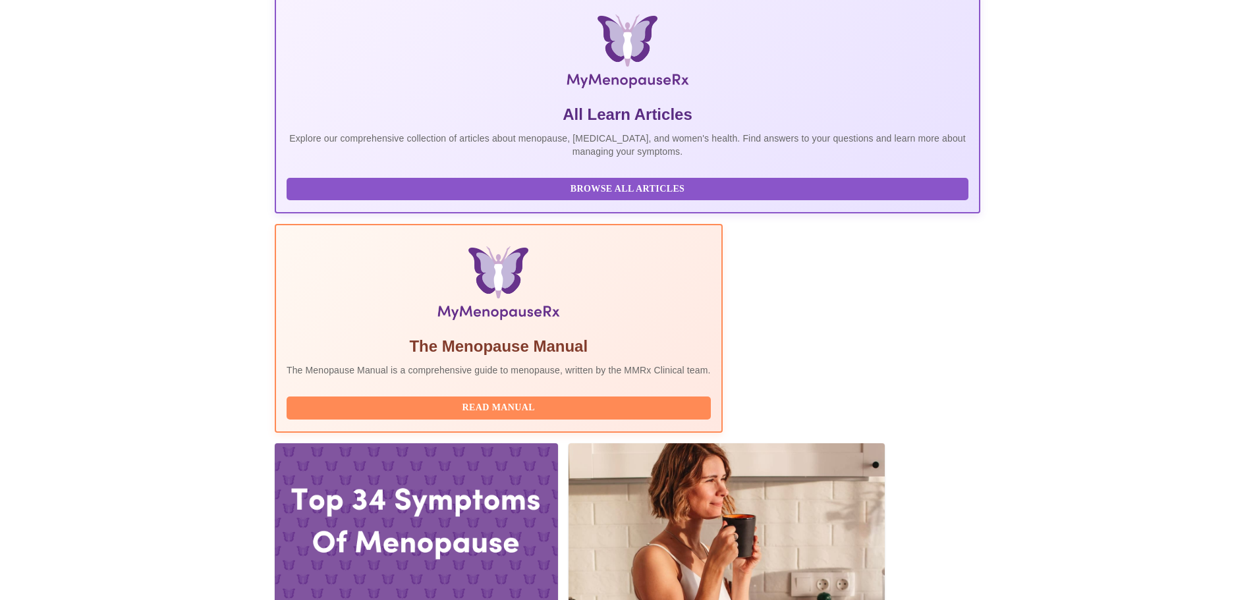  I want to click on span: Read Manual, so click(499, 408).